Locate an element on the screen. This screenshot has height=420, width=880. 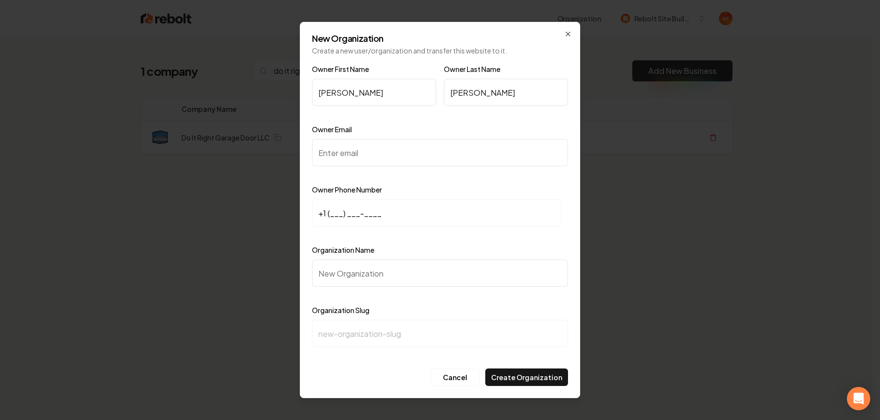
input: Enter last name is located at coordinates (506, 92).